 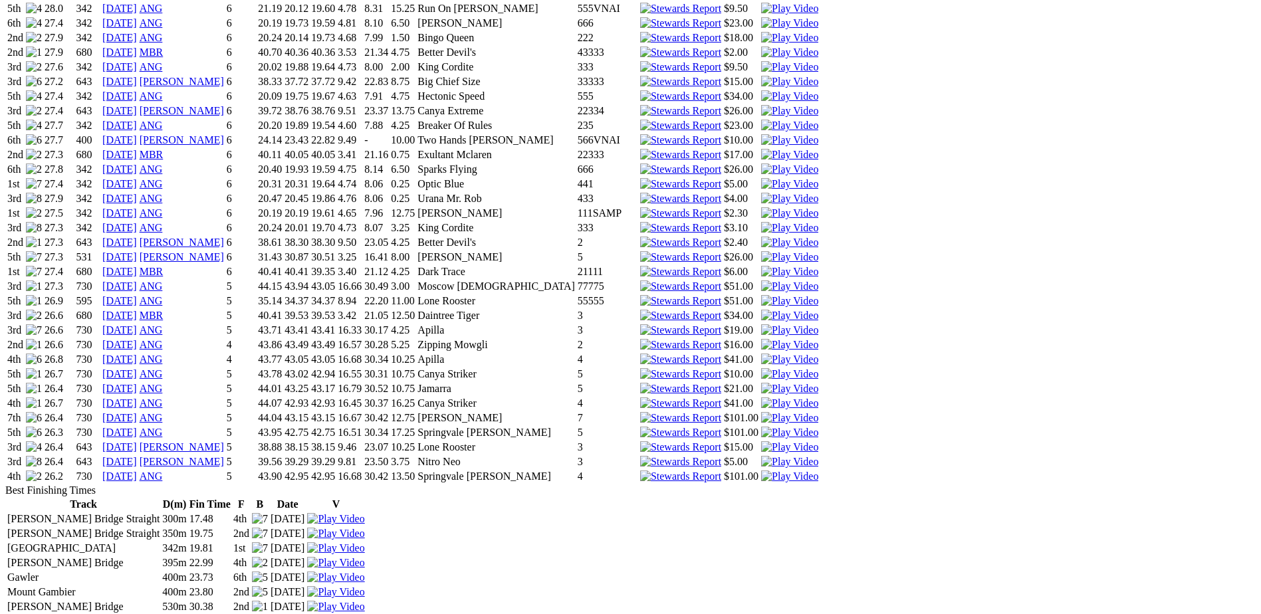 I want to click on img: 7, so click(x=260, y=548).